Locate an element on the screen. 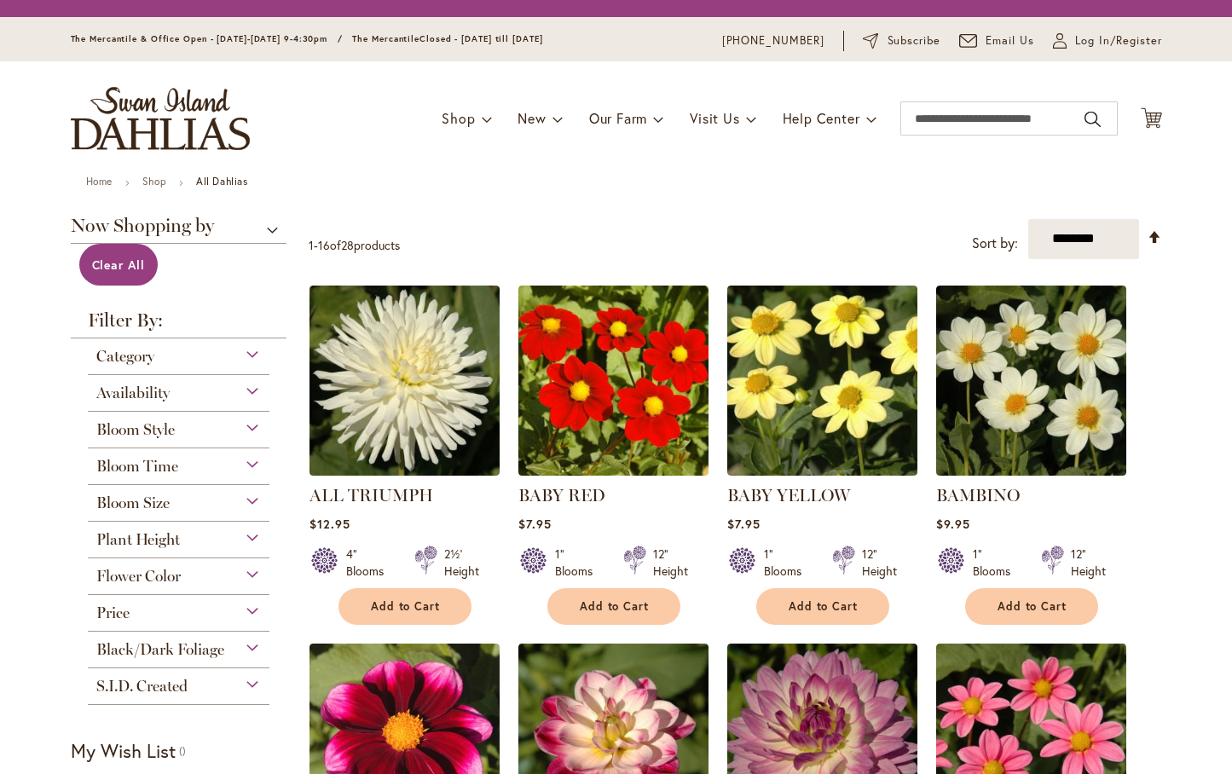 This screenshot has height=774, width=1232. a: store logo is located at coordinates (160, 119).